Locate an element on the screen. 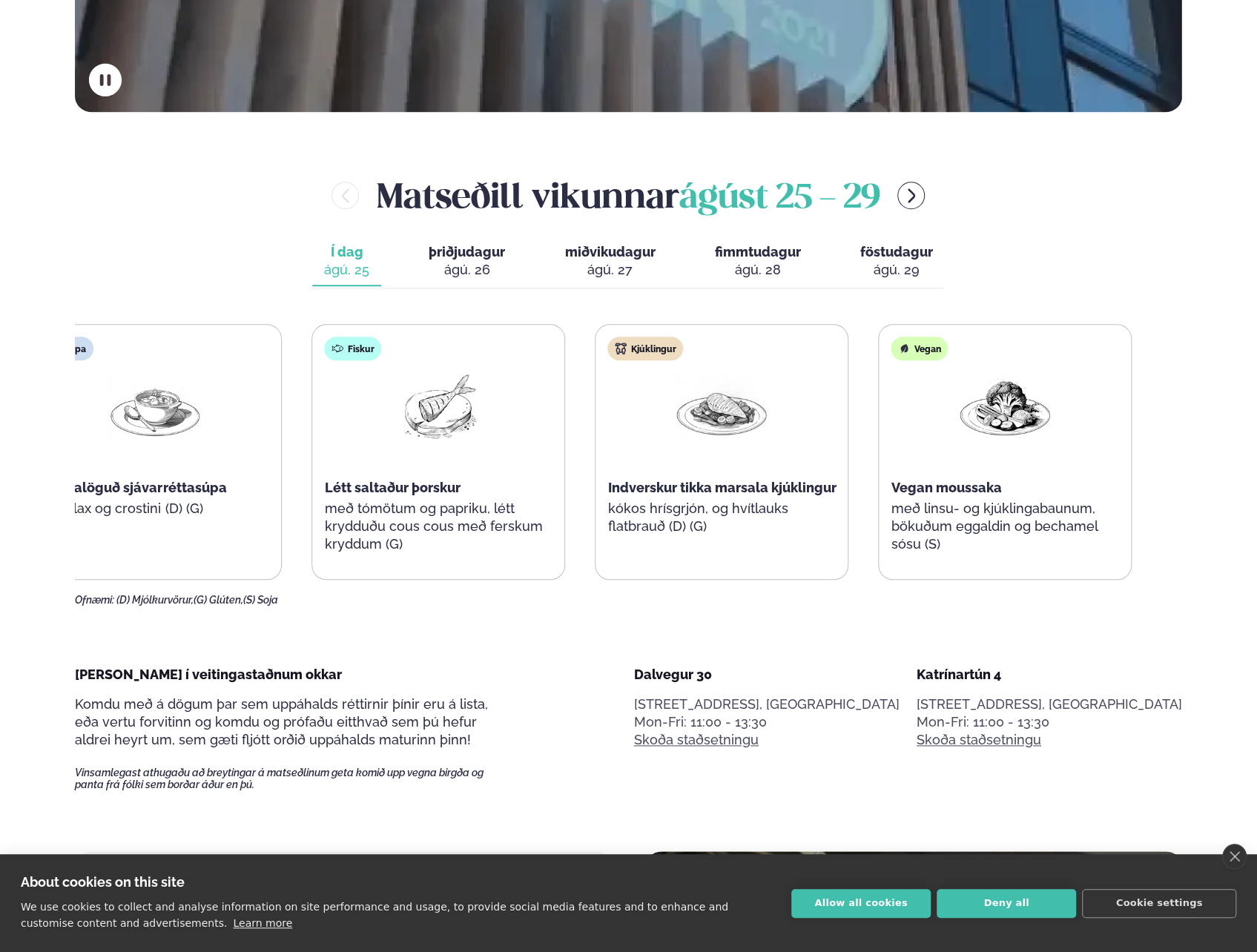 This screenshot has width=1257, height=952. img: Vegan.png is located at coordinates (1005, 406).